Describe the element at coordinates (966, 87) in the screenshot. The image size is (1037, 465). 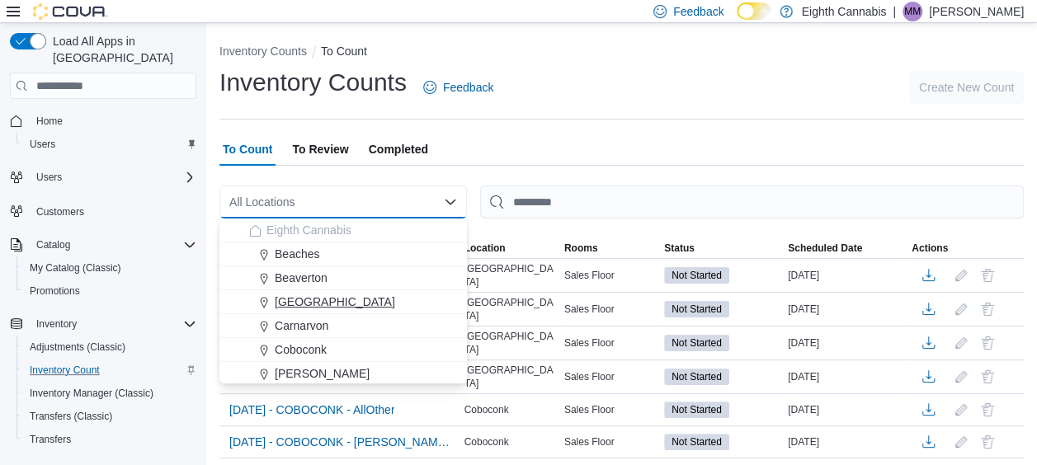
I see `button: Create New Count` at that location.